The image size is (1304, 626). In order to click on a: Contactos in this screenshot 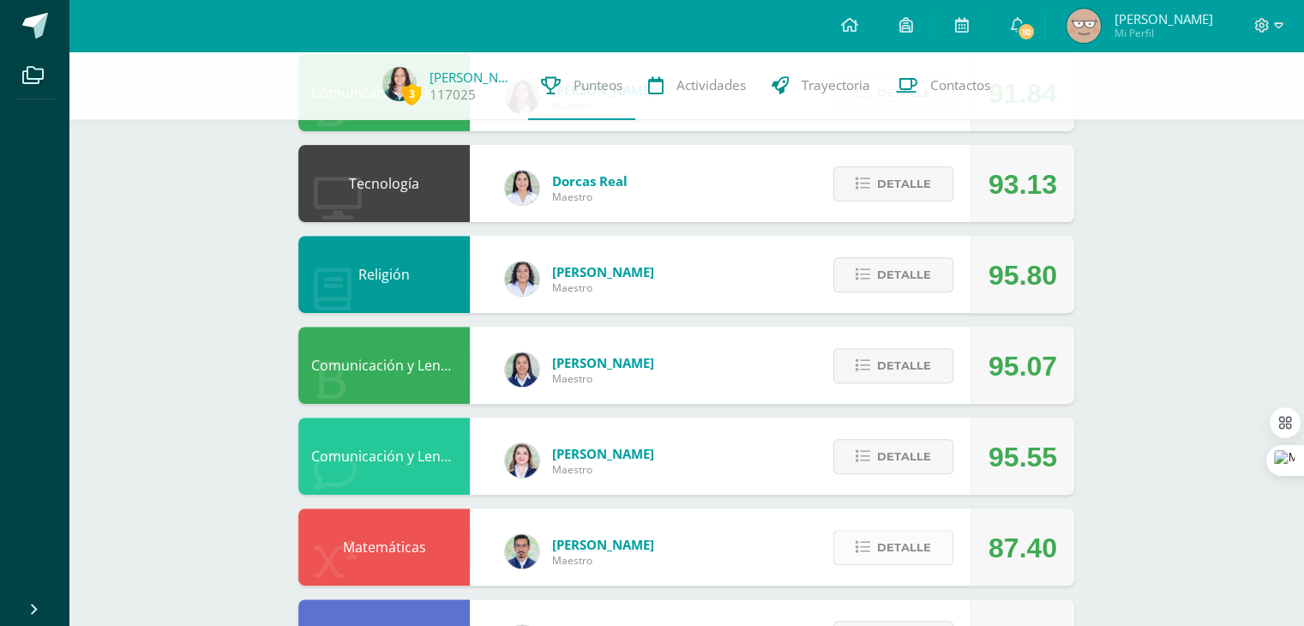, I will do `click(943, 86)`.